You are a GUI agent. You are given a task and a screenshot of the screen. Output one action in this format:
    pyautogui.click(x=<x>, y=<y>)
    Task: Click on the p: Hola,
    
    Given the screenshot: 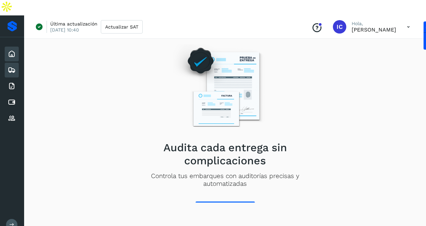 What is the action you would take?
    pyautogui.click(x=373, y=23)
    